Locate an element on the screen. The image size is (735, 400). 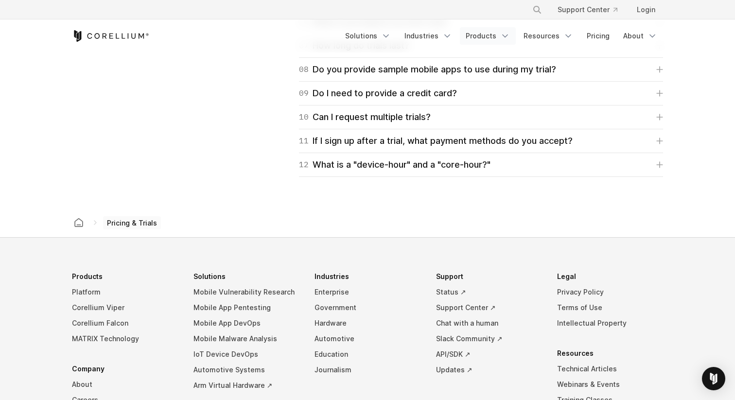
div: Can I request multiple trials? is located at coordinates (364, 117).